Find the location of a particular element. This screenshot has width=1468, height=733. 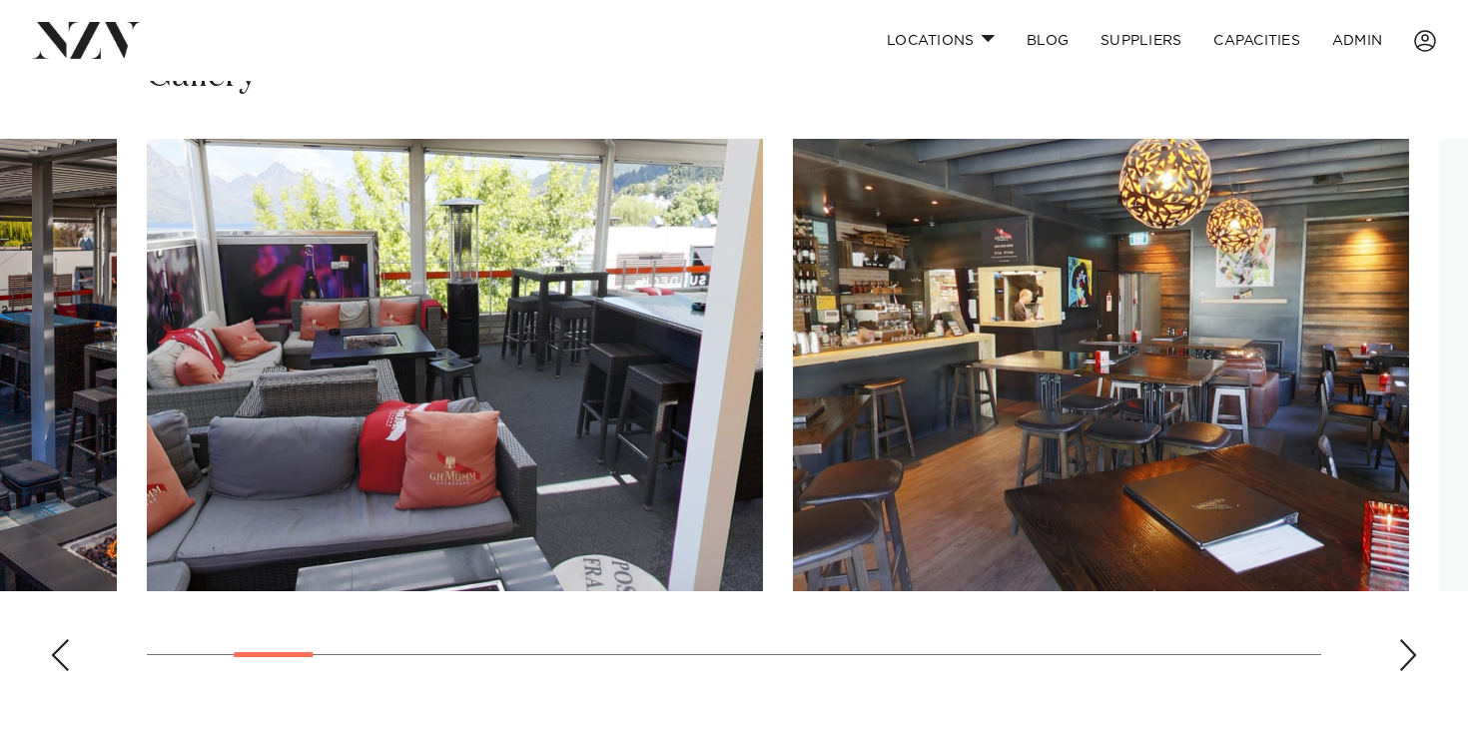

a: BLOG is located at coordinates (1048, 40).